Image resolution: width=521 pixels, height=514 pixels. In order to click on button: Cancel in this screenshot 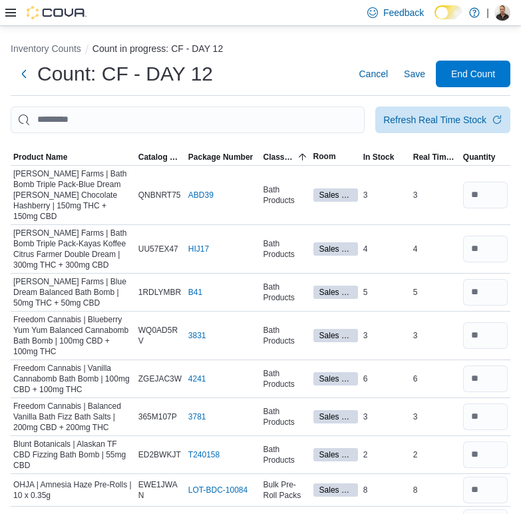, I will do `click(374, 74)`.